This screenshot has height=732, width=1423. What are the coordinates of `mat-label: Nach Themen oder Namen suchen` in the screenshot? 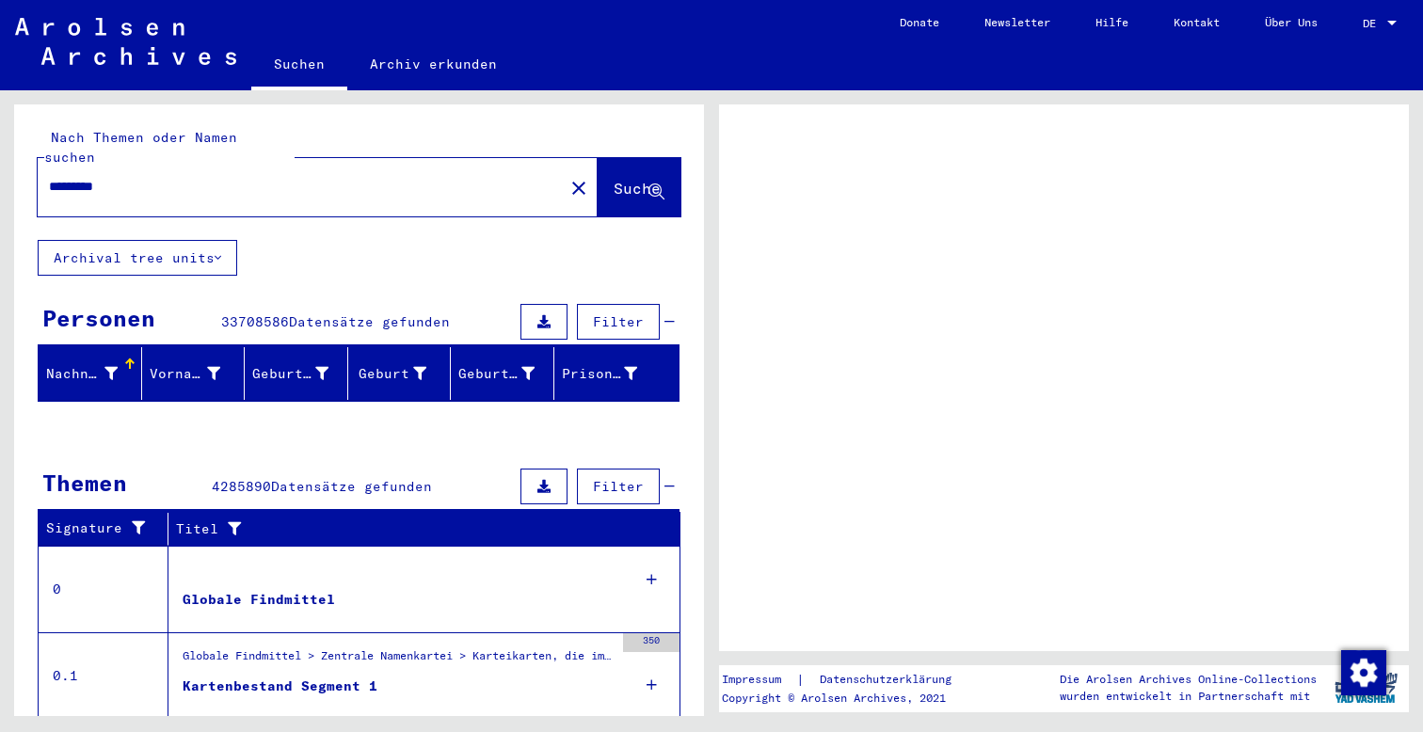 It's located at (140, 147).